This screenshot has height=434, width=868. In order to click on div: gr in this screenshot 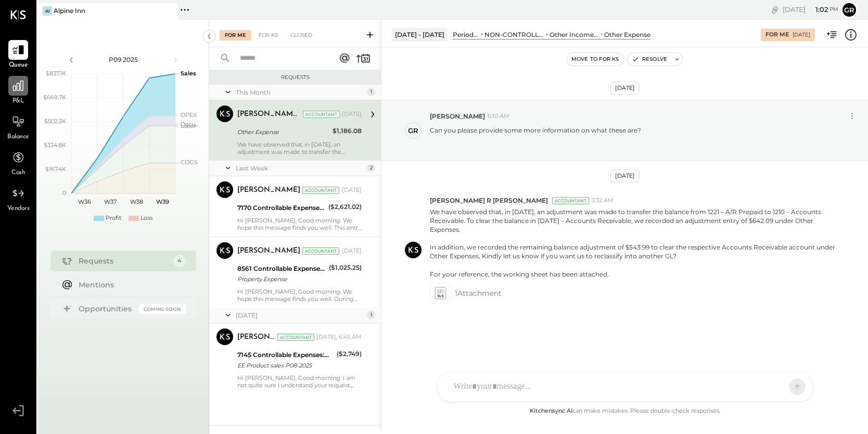, I will do `click(413, 131)`.